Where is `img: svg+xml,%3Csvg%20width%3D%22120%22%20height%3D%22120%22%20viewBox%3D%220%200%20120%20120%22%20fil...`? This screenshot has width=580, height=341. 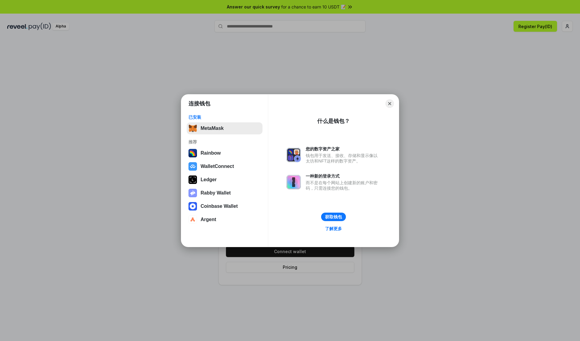 img: svg+xml,%3Csvg%20width%3D%22120%22%20height%3D%22120%22%20viewBox%3D%220%200%20120%20120%22%20fil... is located at coordinates (193, 153).